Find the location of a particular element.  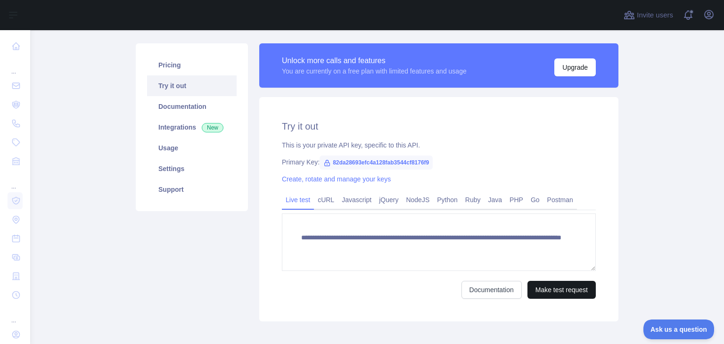

span: New is located at coordinates (213, 128).